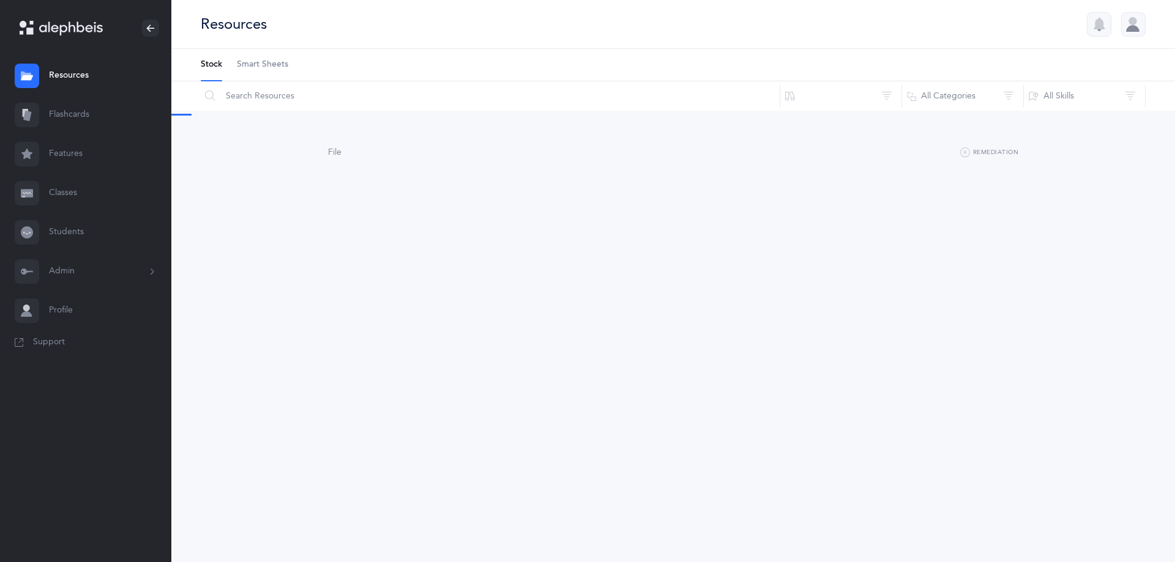  What do you see at coordinates (989, 153) in the screenshot?
I see `button: Remediation` at bounding box center [989, 153].